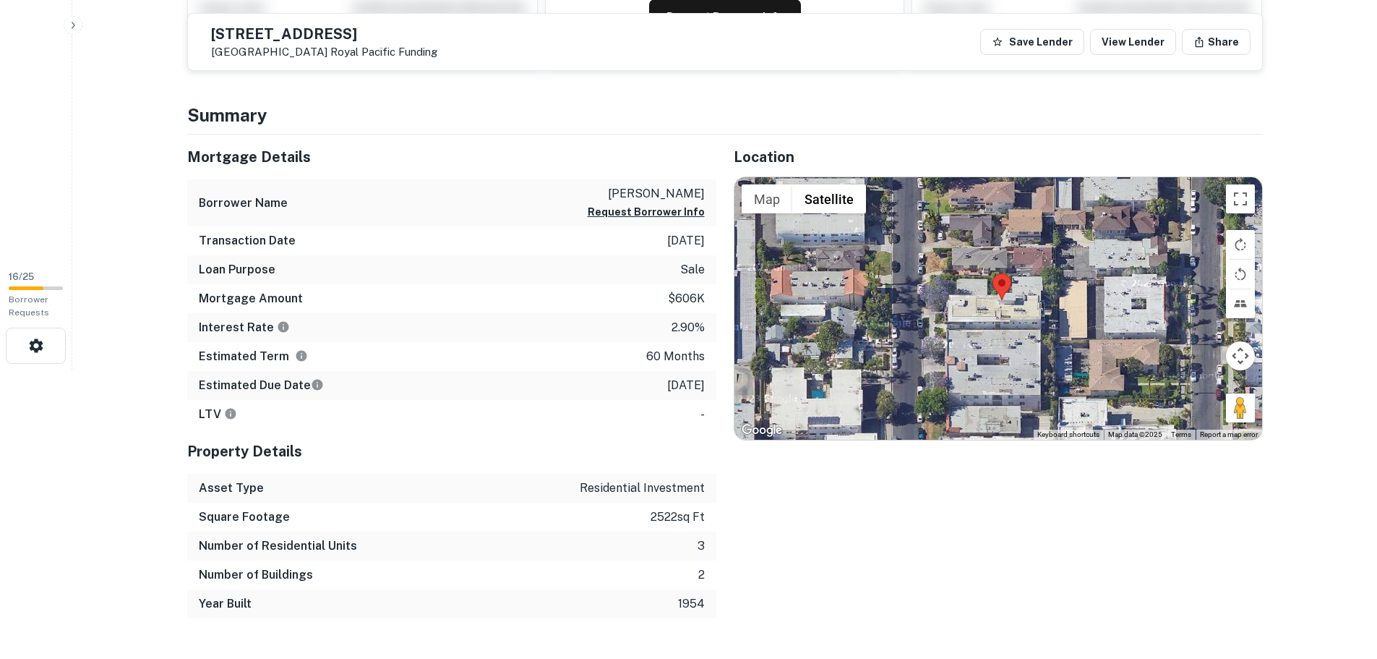  What do you see at coordinates (231, 488) in the screenshot?
I see `h6: Asset Type` at bounding box center [231, 488].